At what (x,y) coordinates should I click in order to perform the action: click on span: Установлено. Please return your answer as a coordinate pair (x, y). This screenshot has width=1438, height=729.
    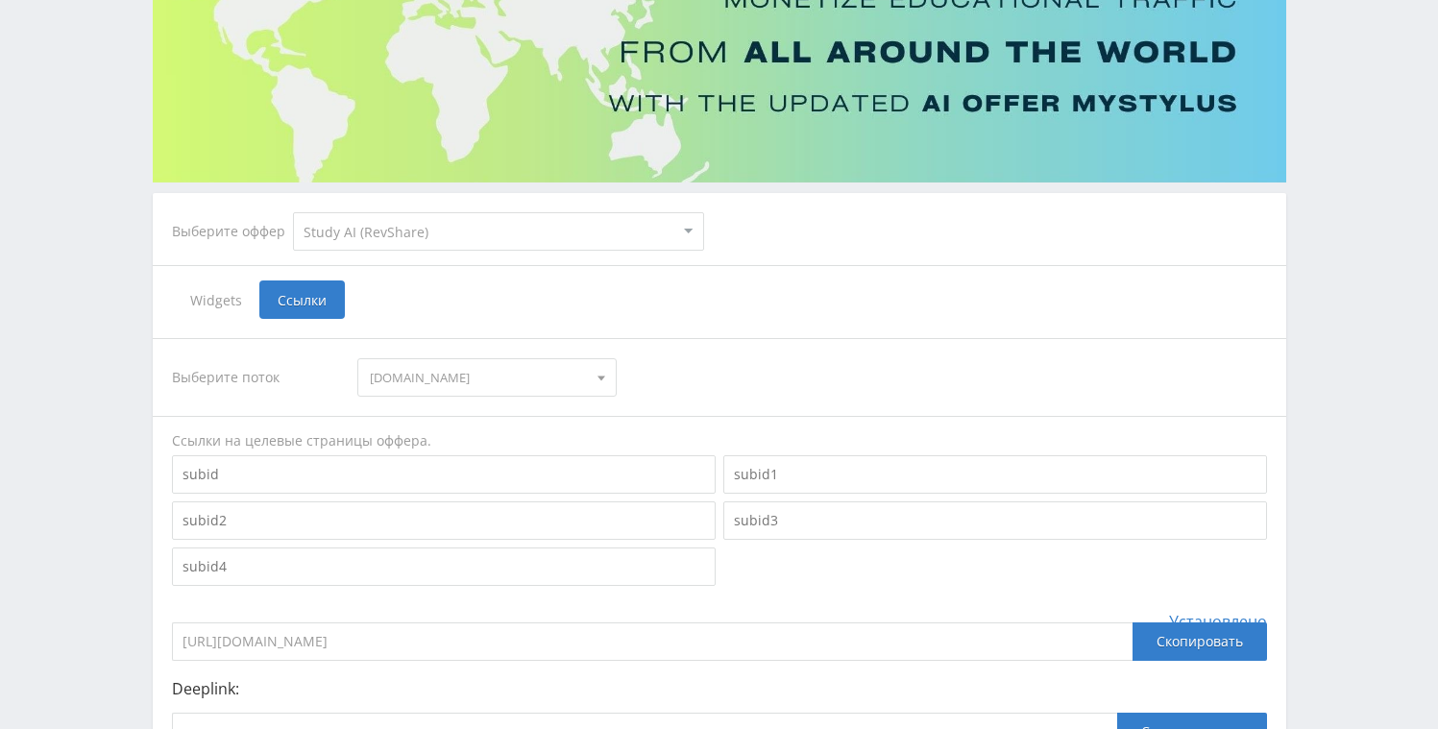
    Looking at the image, I should click on (1218, 622).